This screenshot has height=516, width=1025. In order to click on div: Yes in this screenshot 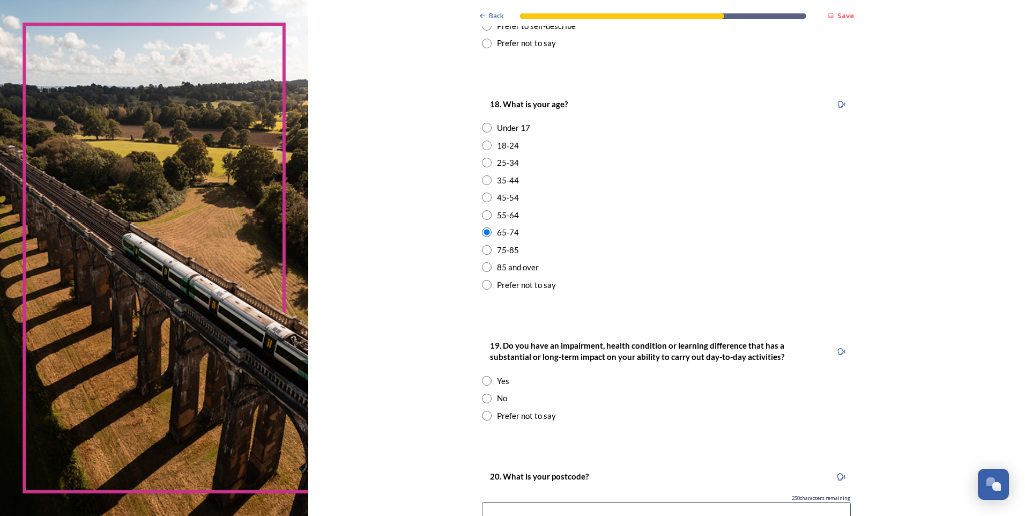, I will do `click(503, 381)`.